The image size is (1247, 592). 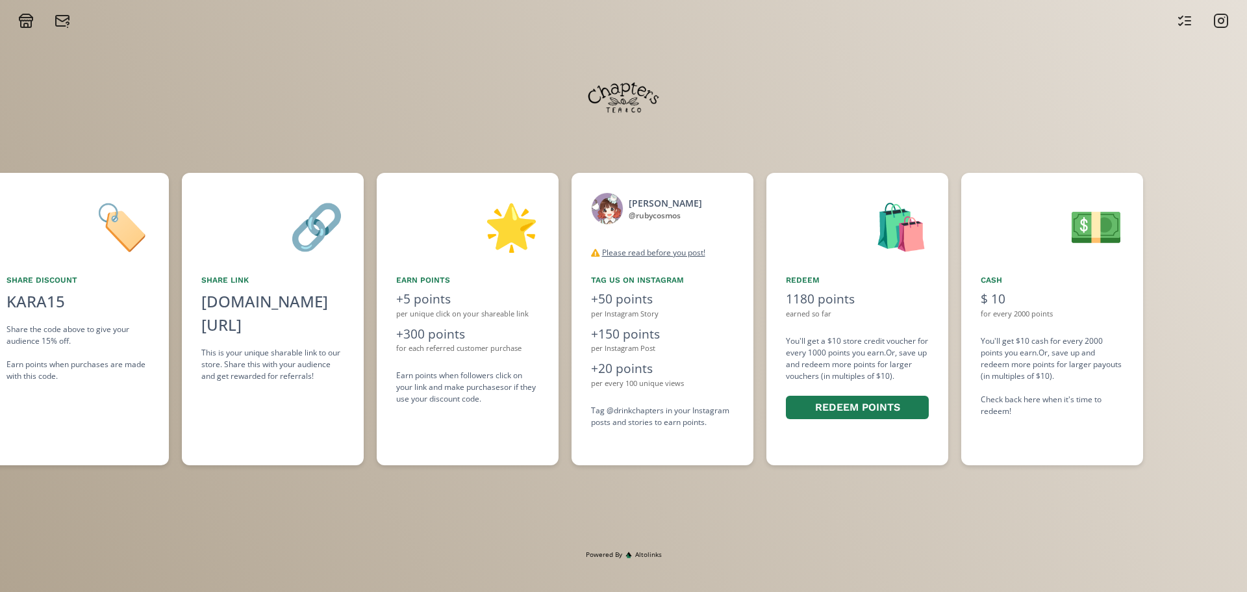 I want to click on span: Powered By, so click(x=604, y=554).